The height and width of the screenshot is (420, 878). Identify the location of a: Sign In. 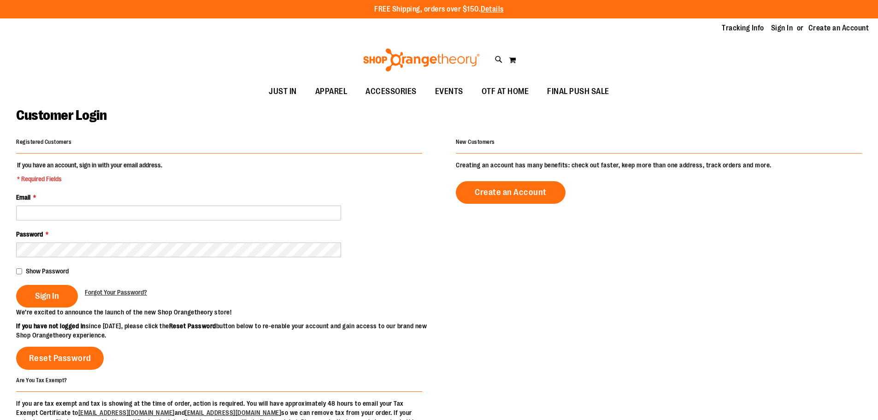
(782, 28).